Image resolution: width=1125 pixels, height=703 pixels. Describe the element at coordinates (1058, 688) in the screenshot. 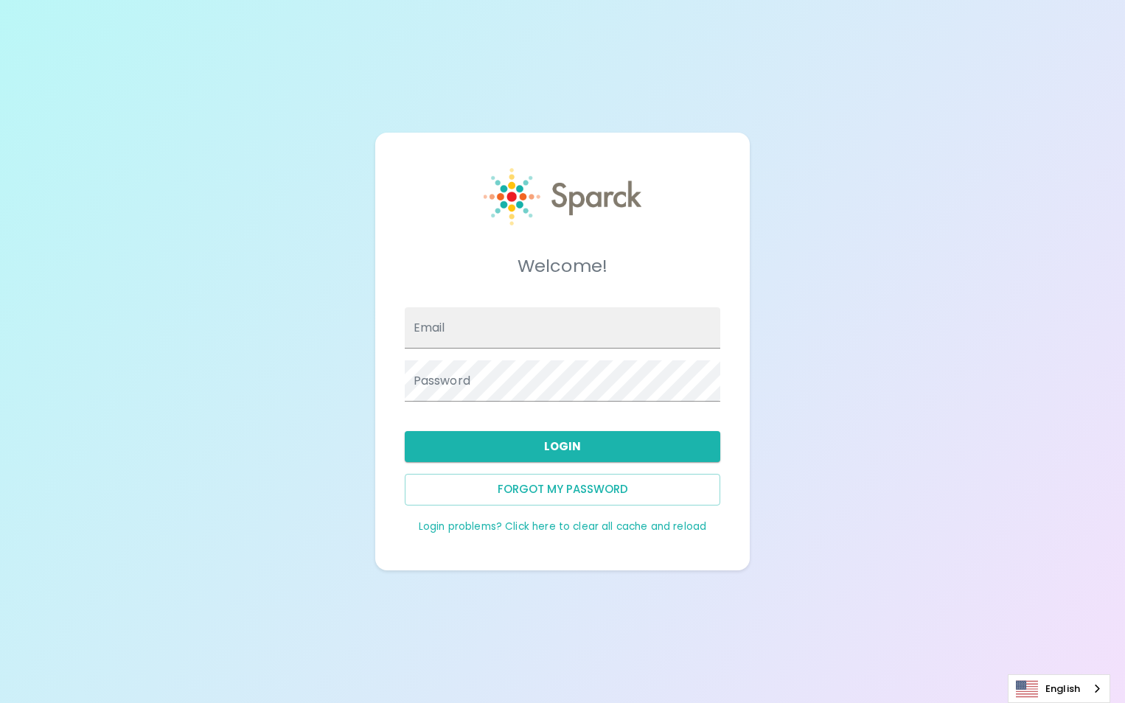

I see `div: Language` at that location.